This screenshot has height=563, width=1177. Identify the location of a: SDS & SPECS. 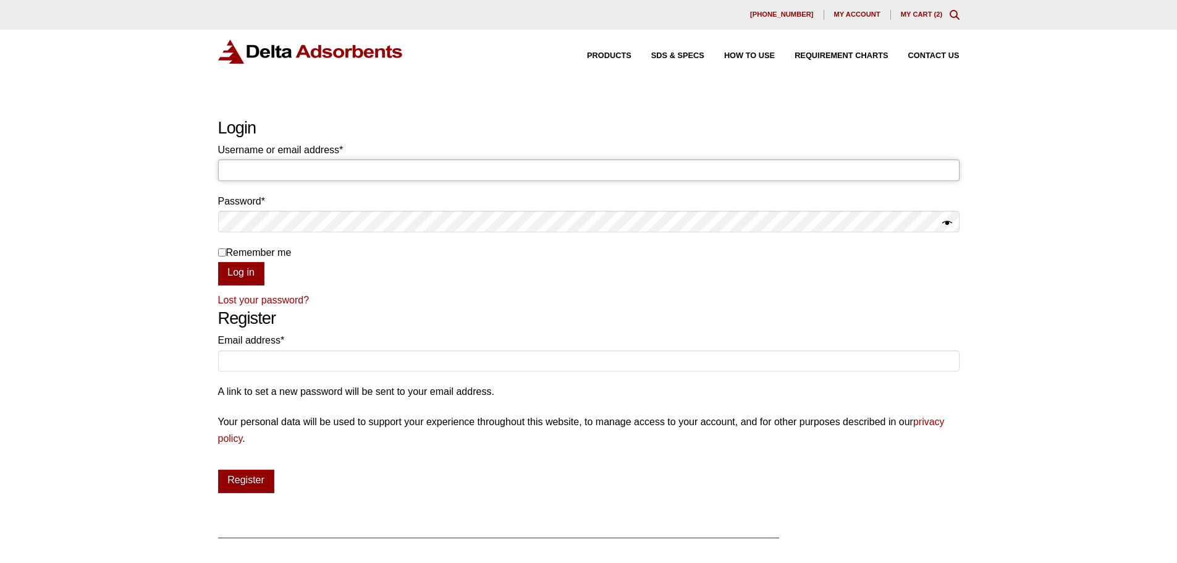
(668, 56).